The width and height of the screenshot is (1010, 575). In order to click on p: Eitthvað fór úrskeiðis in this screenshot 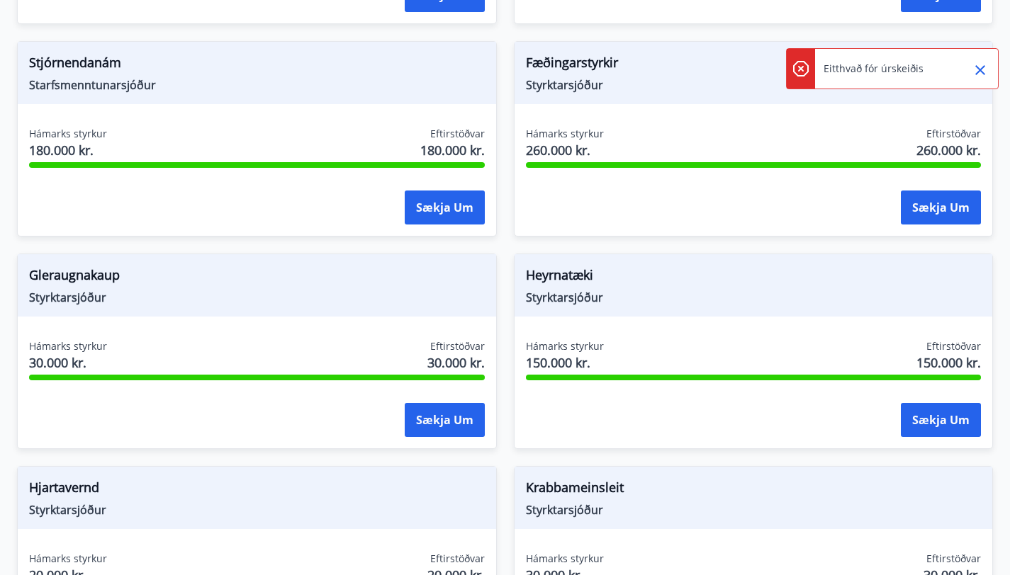, I will do `click(873, 69)`.